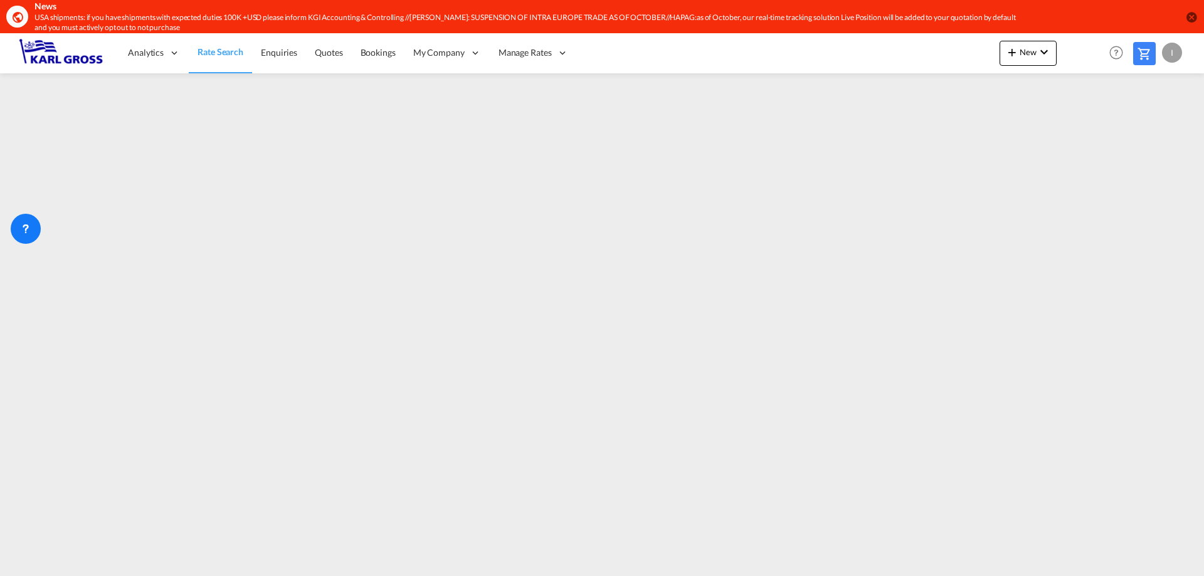  Describe the element at coordinates (1119, 53) in the screenshot. I see `div: Help` at that location.